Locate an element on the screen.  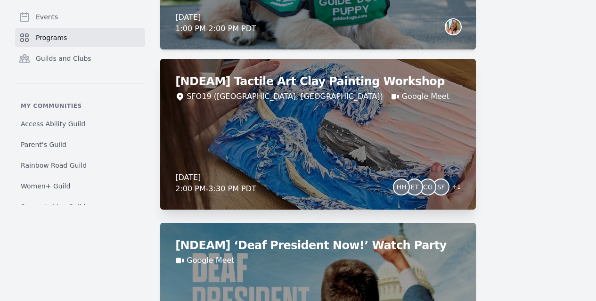
span: Guilds and Clubs is located at coordinates (64, 58).